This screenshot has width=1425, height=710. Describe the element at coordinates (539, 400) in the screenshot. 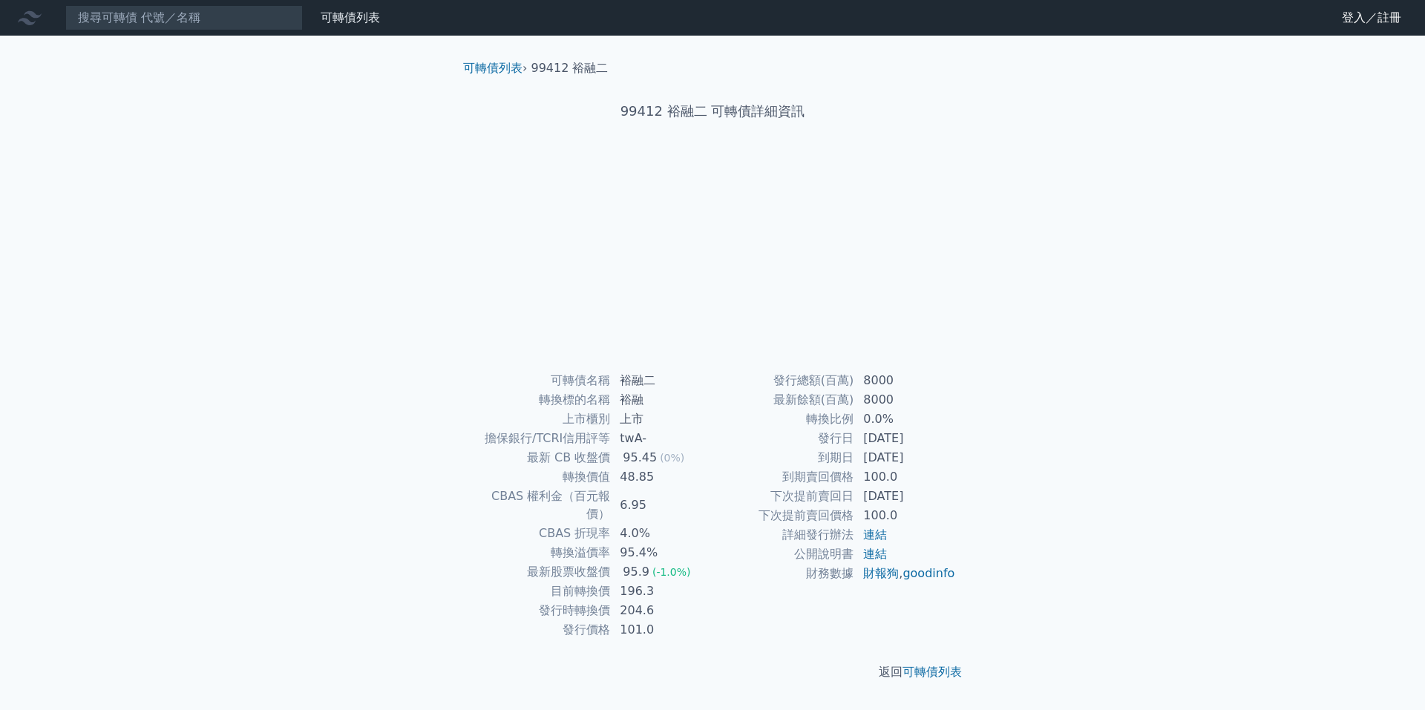

I see `td: 轉換標的名稱` at that location.